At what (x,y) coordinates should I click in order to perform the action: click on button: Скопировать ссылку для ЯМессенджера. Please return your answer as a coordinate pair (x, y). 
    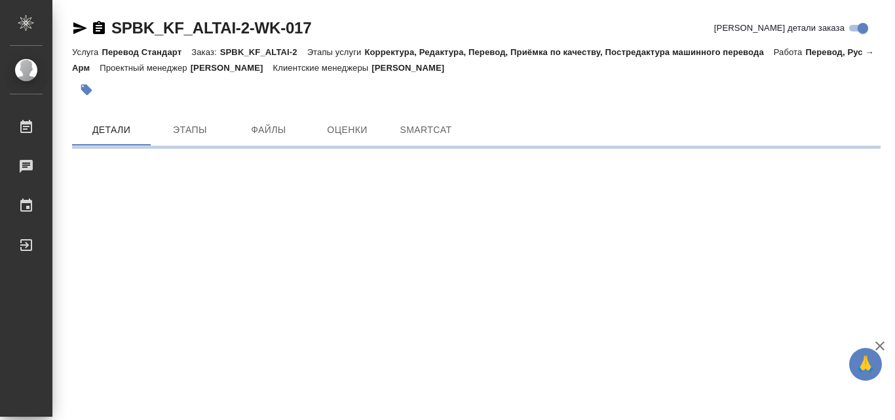
    Looking at the image, I should click on (80, 28).